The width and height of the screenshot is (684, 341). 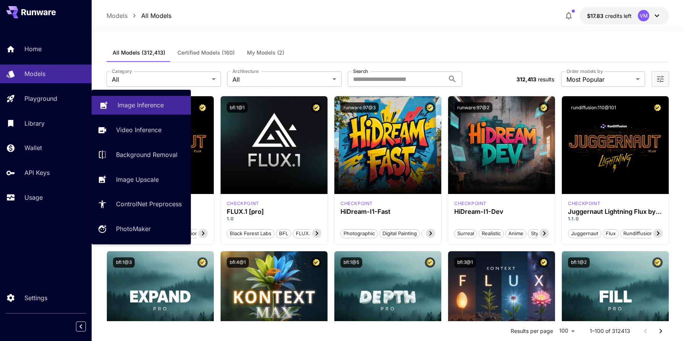 I want to click on span: juggernaut, so click(x=584, y=234).